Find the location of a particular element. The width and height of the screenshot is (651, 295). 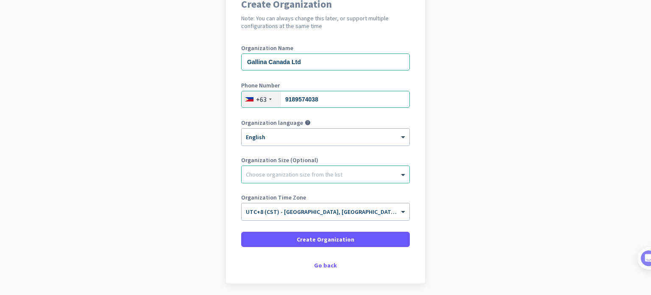

label: Phone Number is located at coordinates (326, 85).